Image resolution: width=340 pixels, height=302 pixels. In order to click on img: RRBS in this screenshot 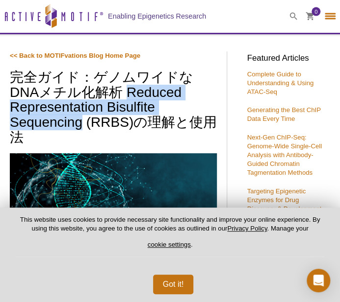, I will do `click(113, 200)`.